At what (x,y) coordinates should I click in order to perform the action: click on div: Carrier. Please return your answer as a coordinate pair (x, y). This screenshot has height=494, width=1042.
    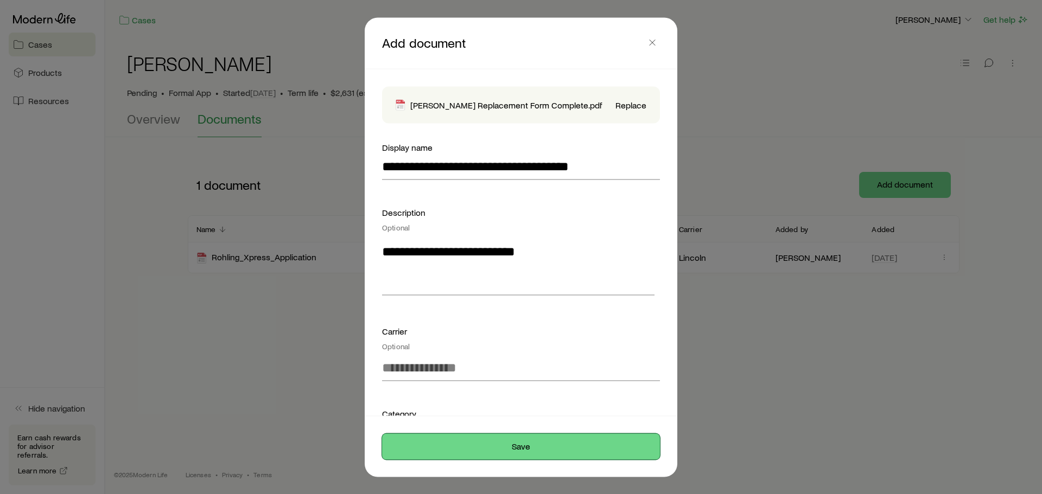
    Looking at the image, I should click on (521, 337).